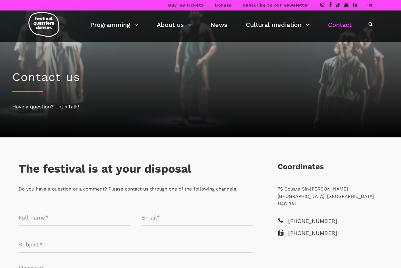 The height and width of the screenshot is (268, 401). Describe the element at coordinates (369, 5) in the screenshot. I see `a: IN` at that location.